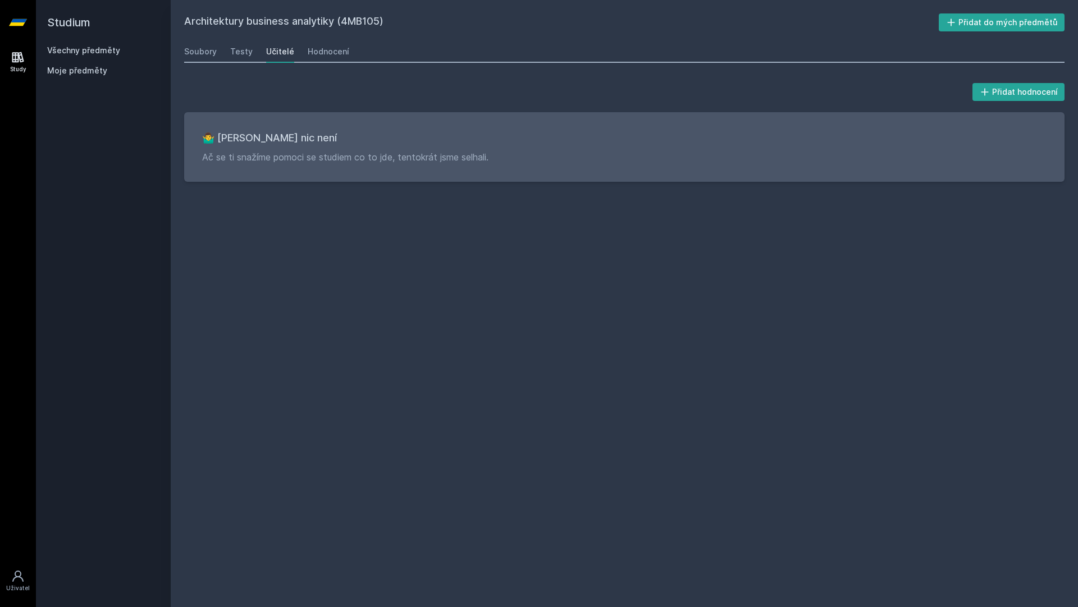 The image size is (1078, 607). Describe the element at coordinates (84, 50) in the screenshot. I see `a: Všechny předměty` at that location.